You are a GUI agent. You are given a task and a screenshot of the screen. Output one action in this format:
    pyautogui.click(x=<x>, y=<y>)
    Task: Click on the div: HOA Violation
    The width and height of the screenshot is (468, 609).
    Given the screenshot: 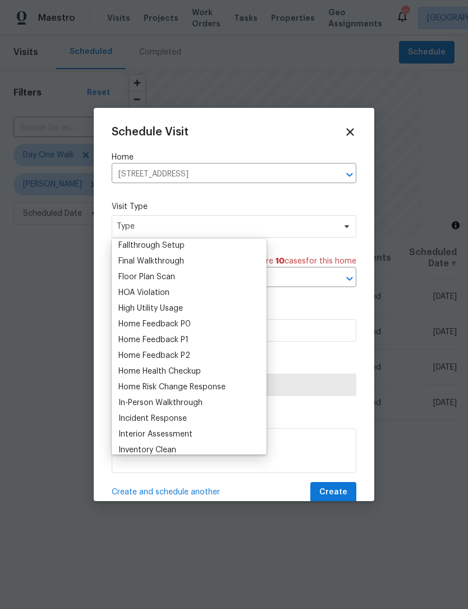 What is the action you would take?
    pyautogui.click(x=144, y=293)
    